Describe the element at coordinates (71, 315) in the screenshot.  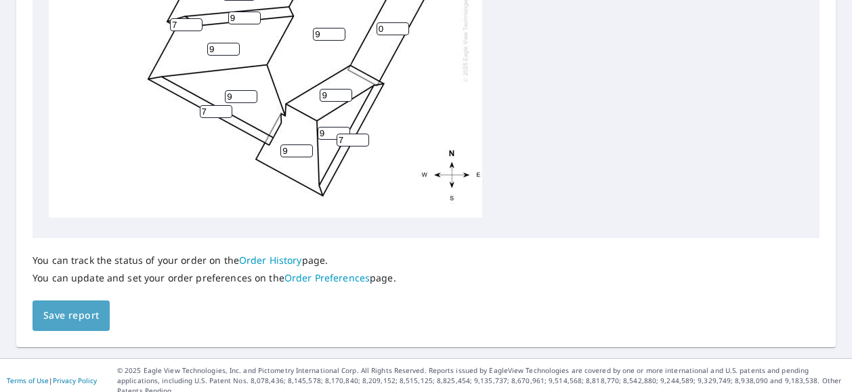
I see `span: Save report` at that location.